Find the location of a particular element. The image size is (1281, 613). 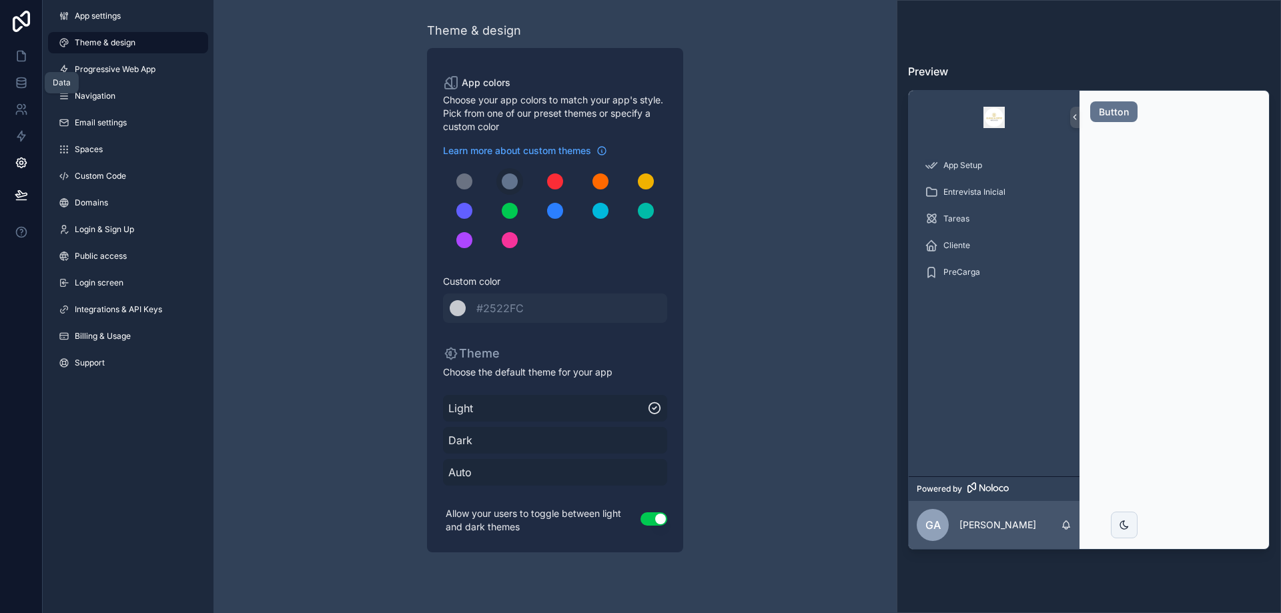

span: PreCarga is located at coordinates (961, 272).